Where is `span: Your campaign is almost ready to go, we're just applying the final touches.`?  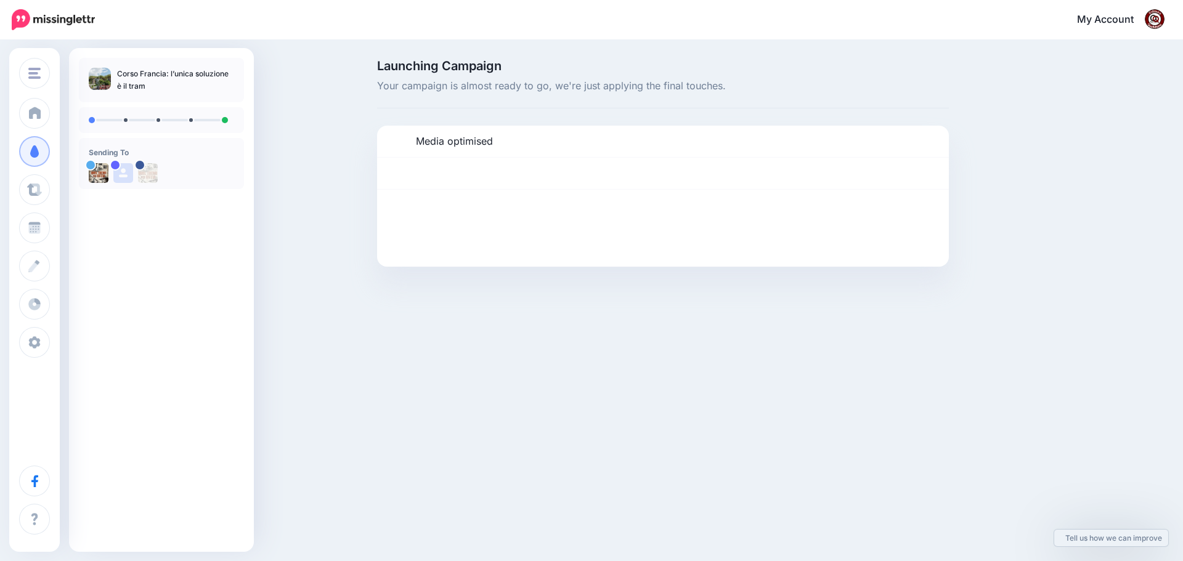
span: Your campaign is almost ready to go, we're just applying the final touches. is located at coordinates (663, 86).